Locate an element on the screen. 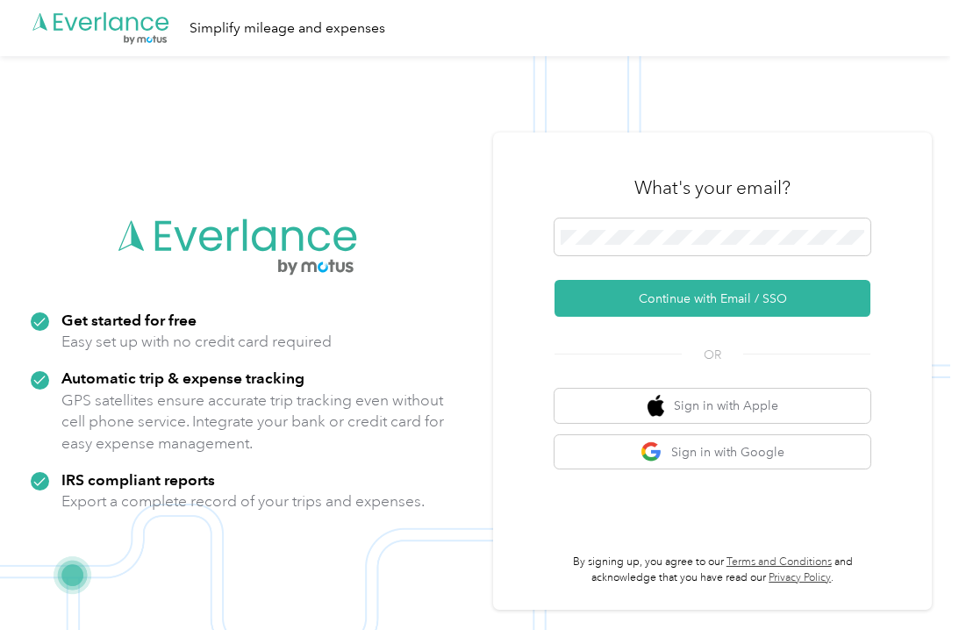 This screenshot has width=959, height=630. button: google logoSign in with Google is located at coordinates (712, 452).